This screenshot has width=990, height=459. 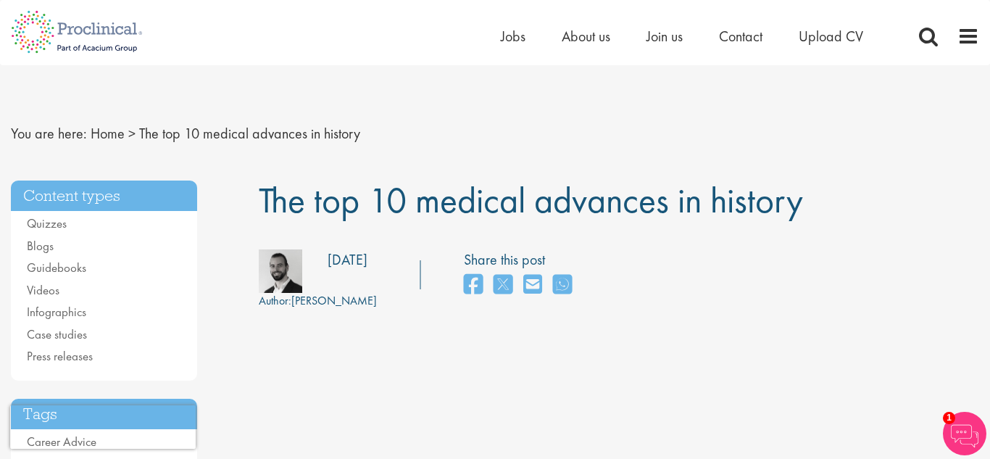 What do you see at coordinates (586, 36) in the screenshot?
I see `span: About us` at bounding box center [586, 36].